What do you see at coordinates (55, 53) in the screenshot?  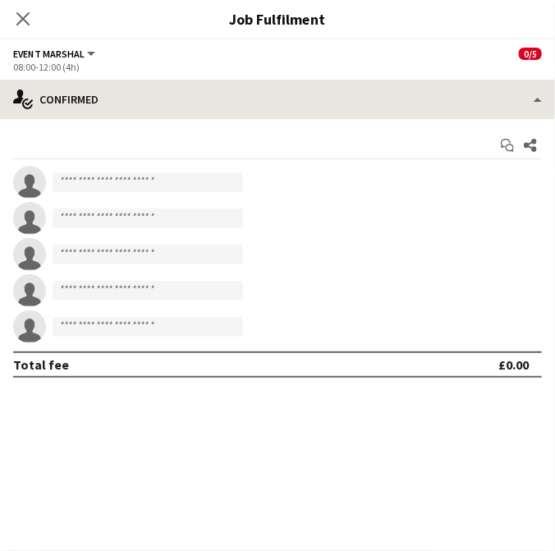 I see `button: Event Marshal` at bounding box center [55, 53].